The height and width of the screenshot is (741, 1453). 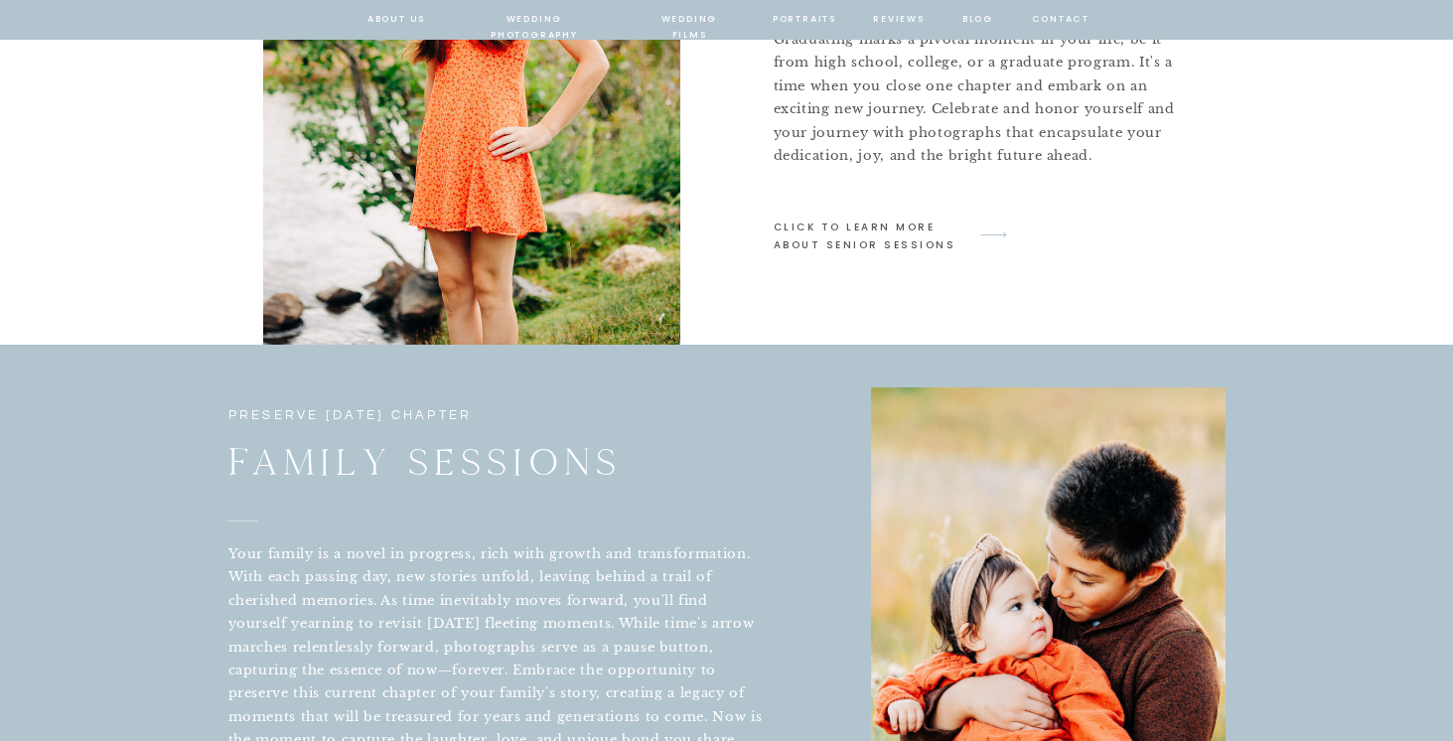 I want to click on img: logo_orange.svg, so click(x=40, y=40).